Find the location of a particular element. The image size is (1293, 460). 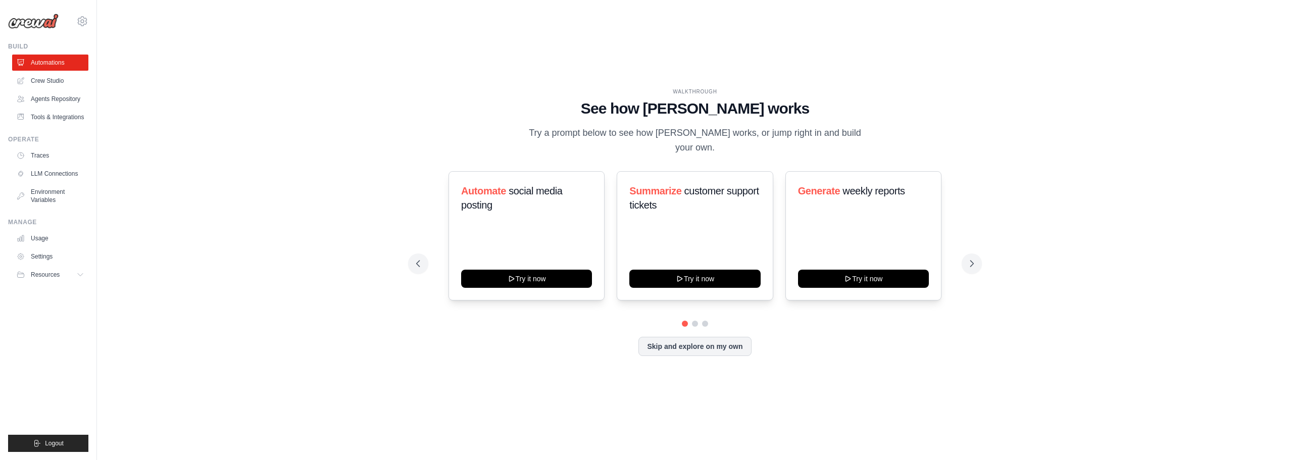

a: Crew Studio is located at coordinates (50, 81).